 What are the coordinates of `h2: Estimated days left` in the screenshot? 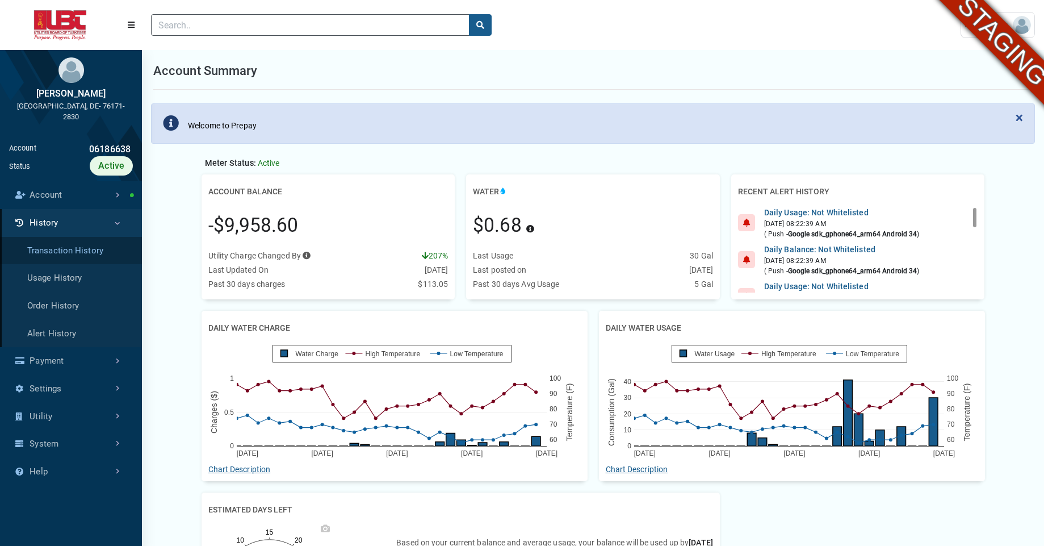 It's located at (250, 509).